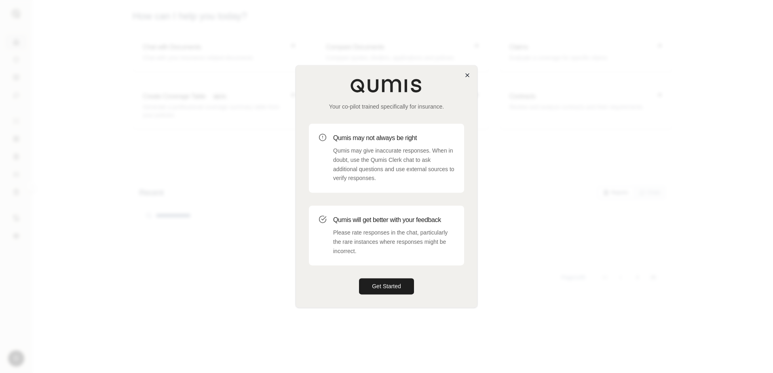 This screenshot has width=773, height=373. Describe the element at coordinates (394, 220) in the screenshot. I see `h3: Qumis will get better with your feedback` at that location.